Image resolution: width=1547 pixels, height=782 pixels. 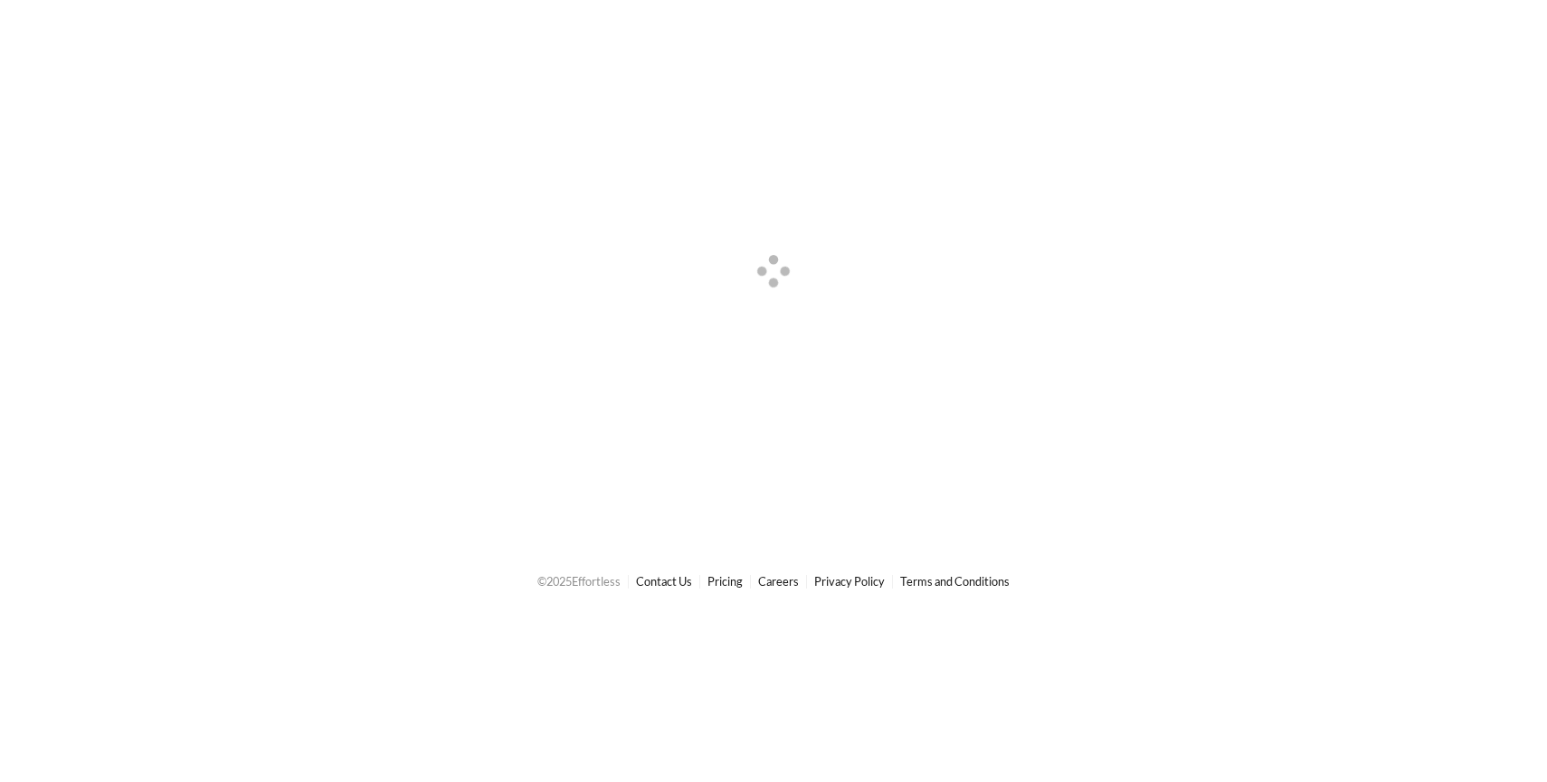 I want to click on a: Careers, so click(x=778, y=582).